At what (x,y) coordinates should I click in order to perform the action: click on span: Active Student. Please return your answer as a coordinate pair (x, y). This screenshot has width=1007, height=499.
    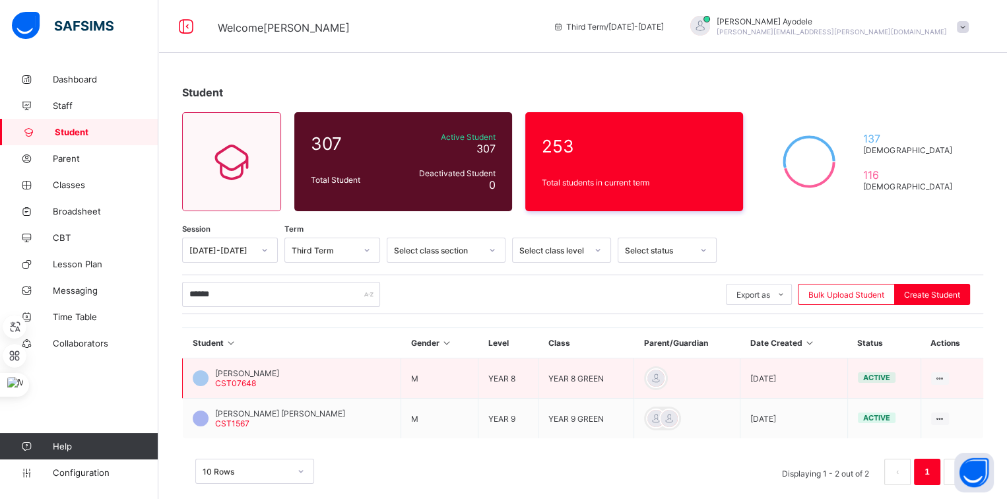
    Looking at the image, I should click on (449, 137).